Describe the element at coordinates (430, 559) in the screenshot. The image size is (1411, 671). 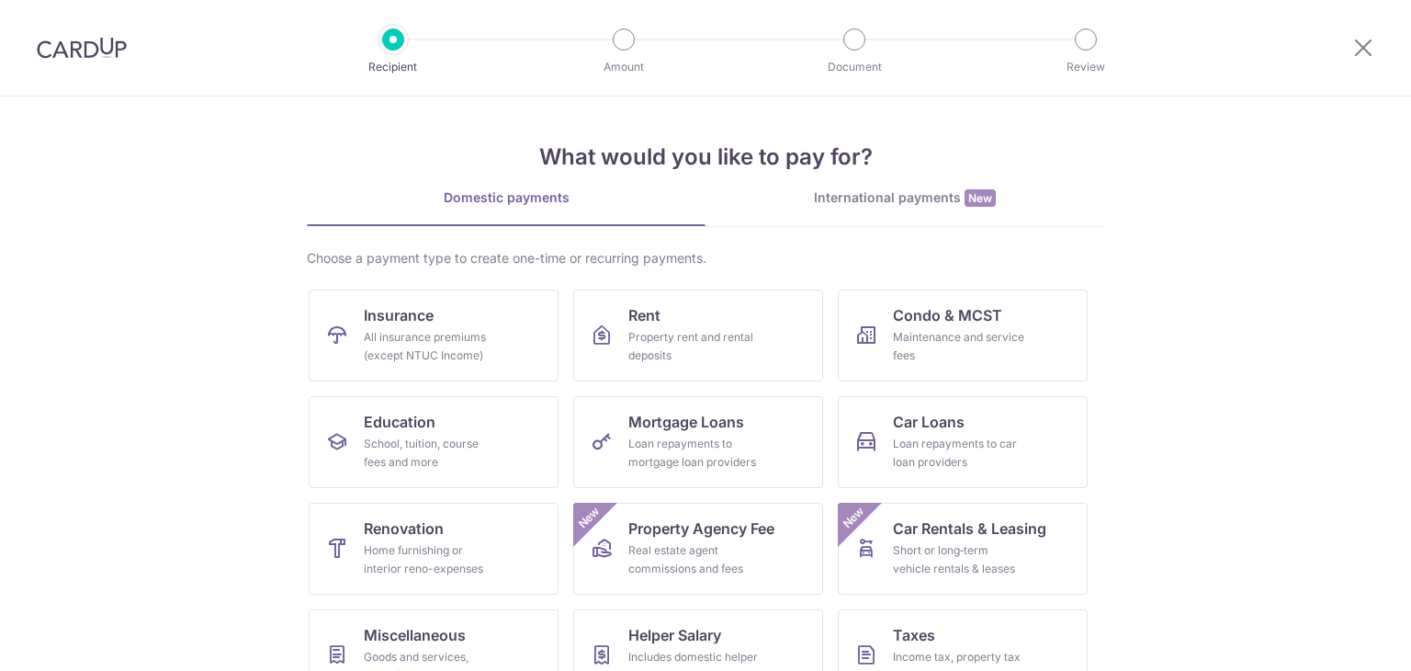
I see `div: Home furnishing or interior reno-expenses` at that location.